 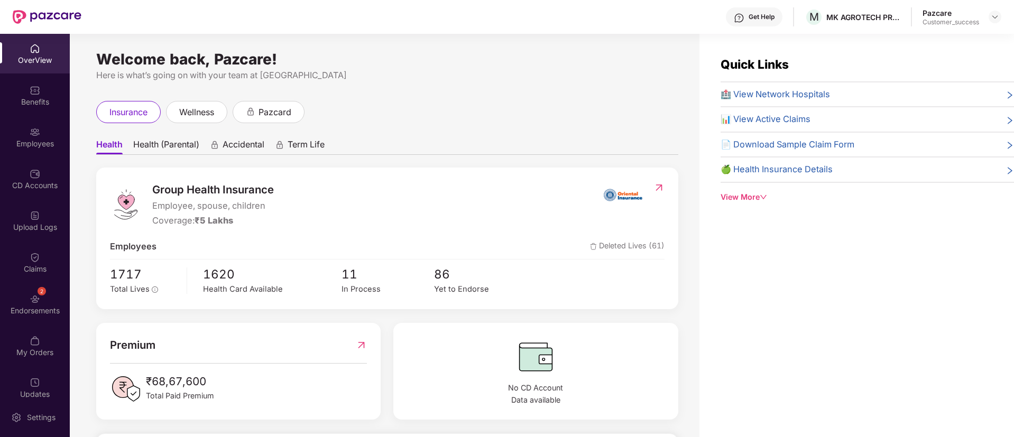 I want to click on span: 1620, so click(x=272, y=275).